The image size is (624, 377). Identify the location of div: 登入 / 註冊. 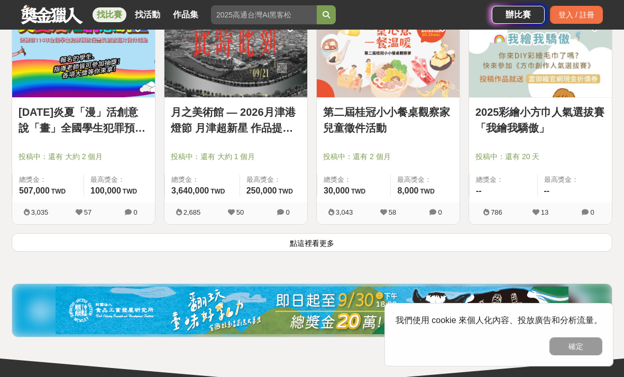
(576, 15).